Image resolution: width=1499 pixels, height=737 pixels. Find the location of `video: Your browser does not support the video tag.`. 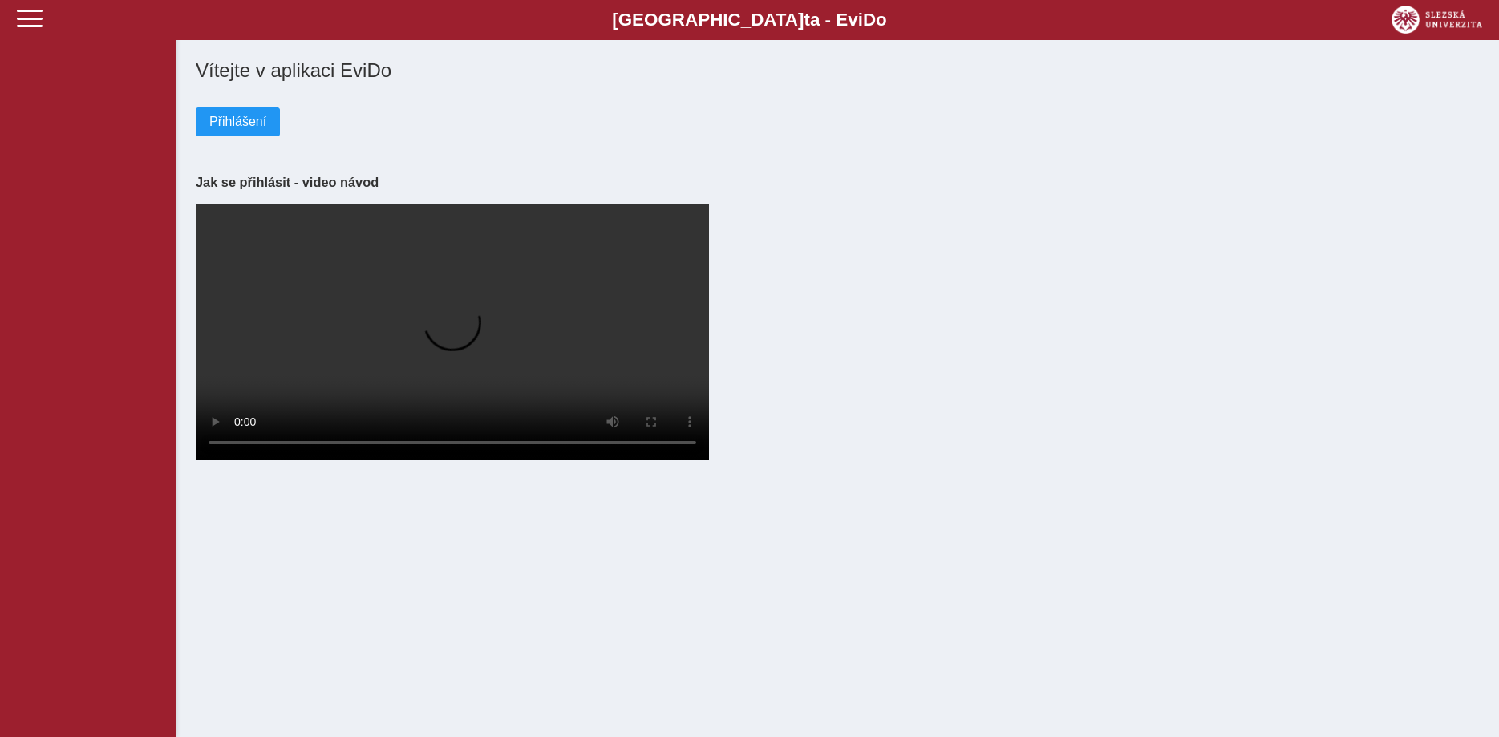

video: Your browser does not support the video tag. is located at coordinates (452, 332).